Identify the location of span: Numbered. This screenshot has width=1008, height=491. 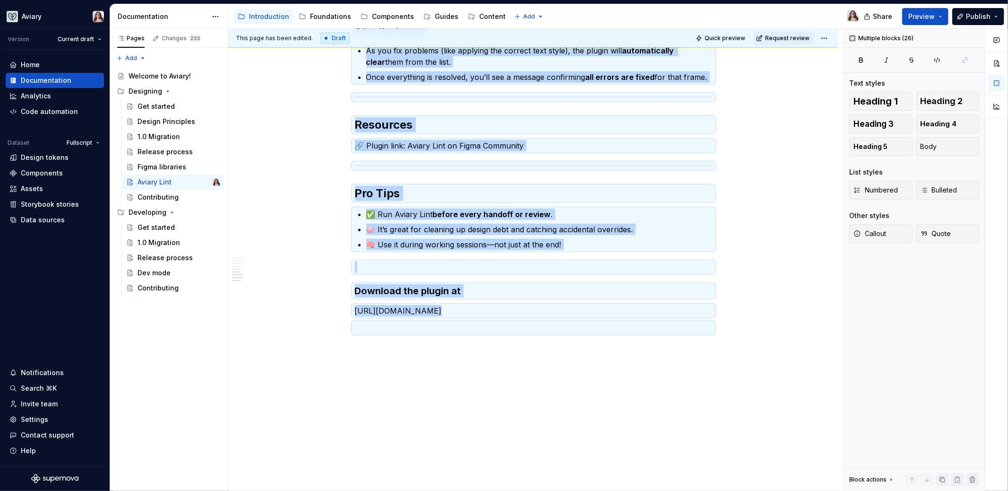
(876, 190).